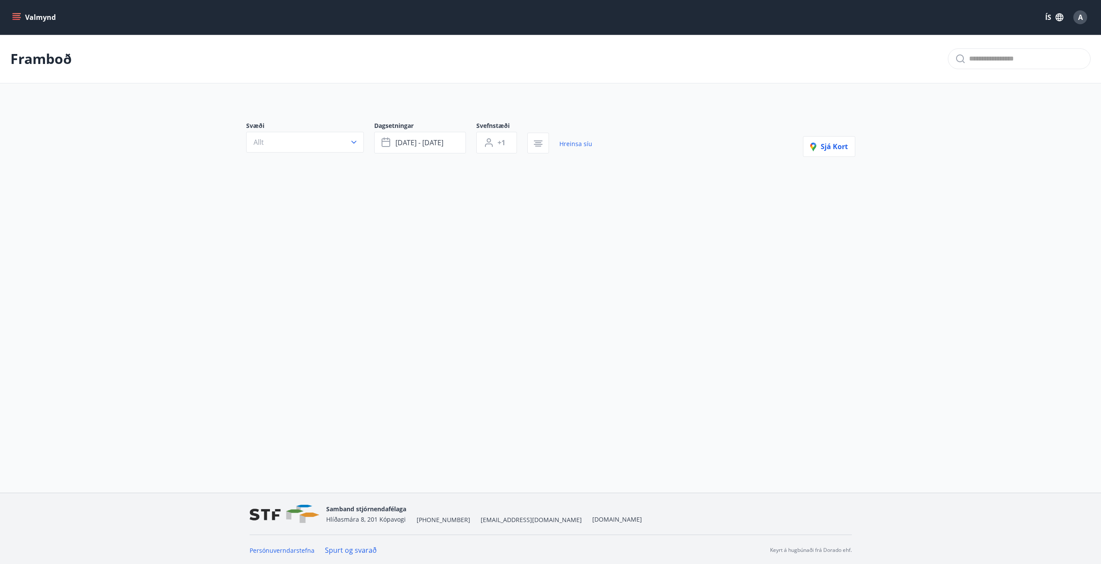  I want to click on span: A, so click(1080, 17).